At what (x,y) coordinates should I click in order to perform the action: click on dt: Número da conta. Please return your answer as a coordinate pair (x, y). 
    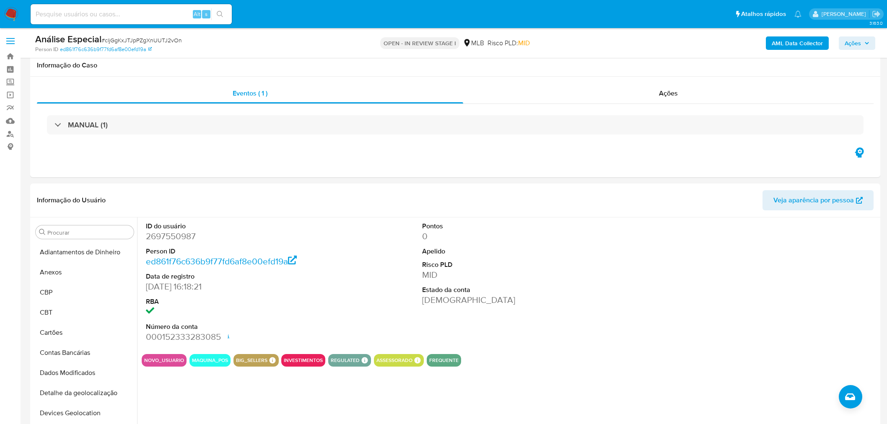
    Looking at the image, I should click on (234, 327).